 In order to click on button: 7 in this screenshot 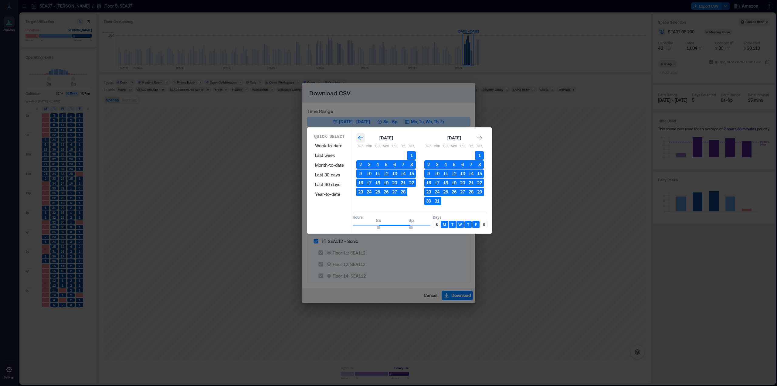, I will do `click(471, 164)`.